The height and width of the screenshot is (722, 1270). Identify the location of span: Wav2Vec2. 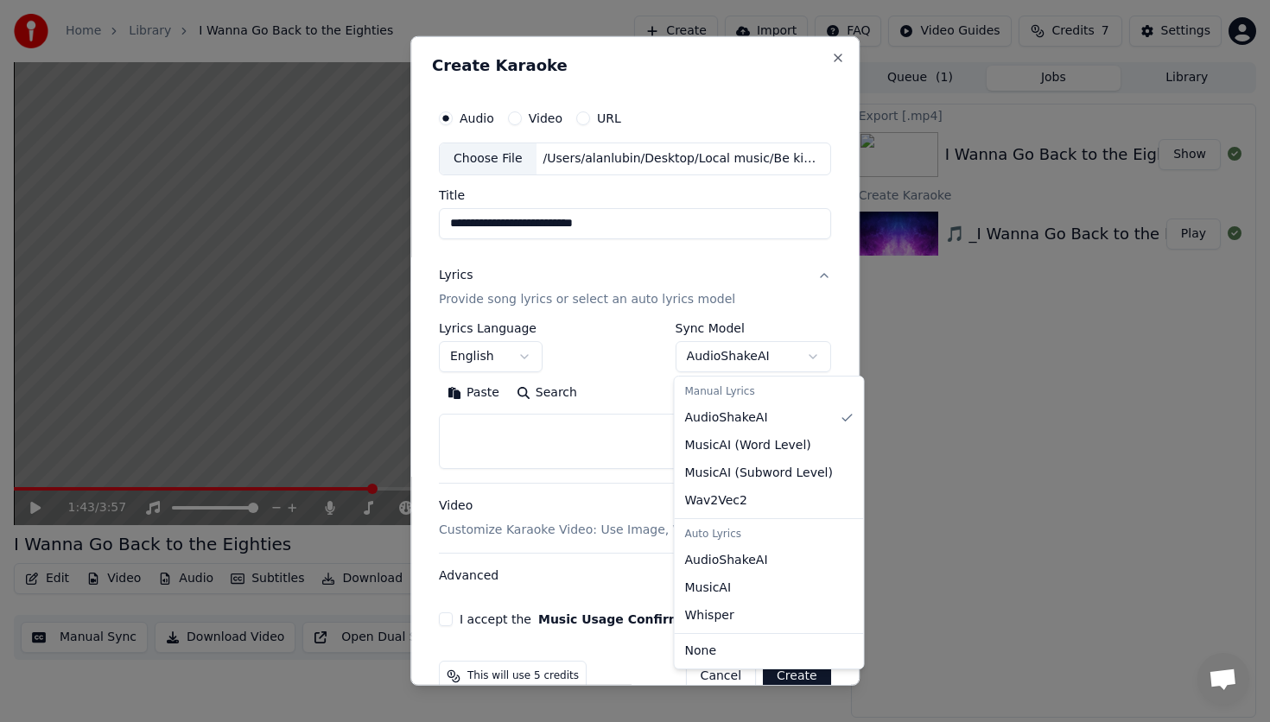
(716, 501).